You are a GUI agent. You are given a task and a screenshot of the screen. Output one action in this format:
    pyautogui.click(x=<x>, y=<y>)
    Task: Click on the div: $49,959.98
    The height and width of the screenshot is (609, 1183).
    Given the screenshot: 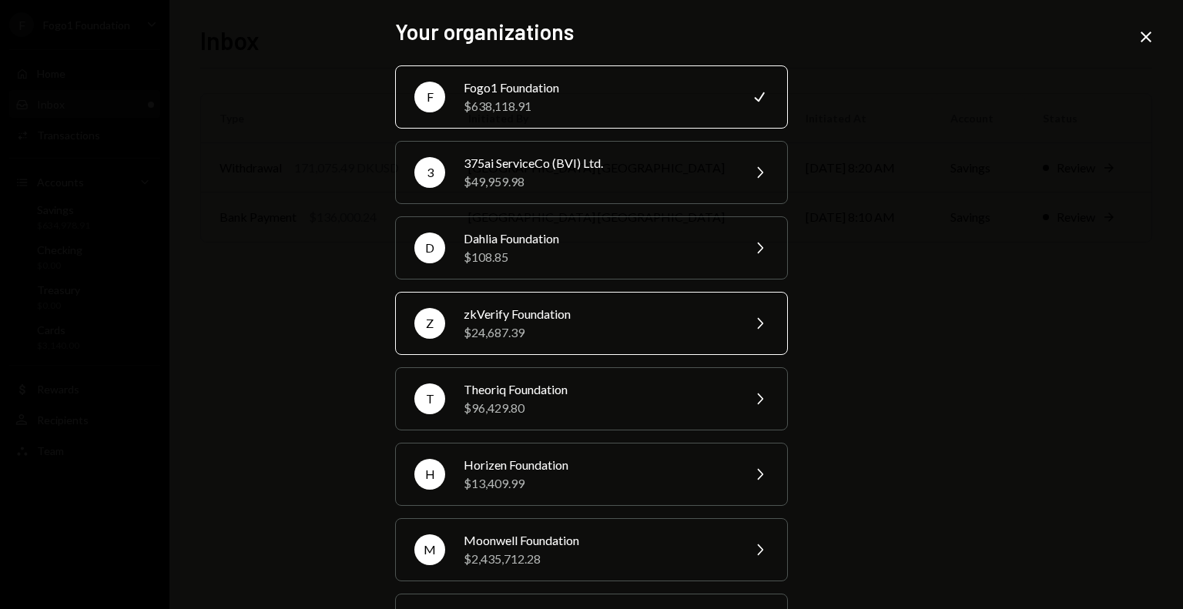 What is the action you would take?
    pyautogui.click(x=598, y=182)
    